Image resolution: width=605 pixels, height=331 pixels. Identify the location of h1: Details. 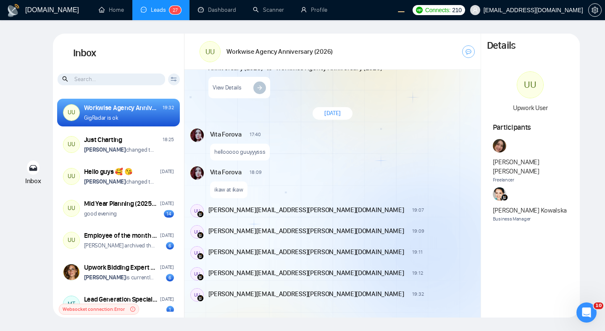
(502, 46).